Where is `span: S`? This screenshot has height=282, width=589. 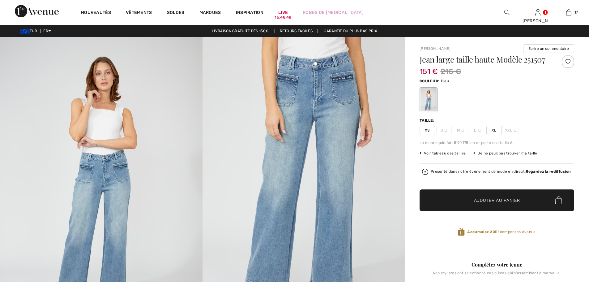 span: S is located at coordinates (444, 130).